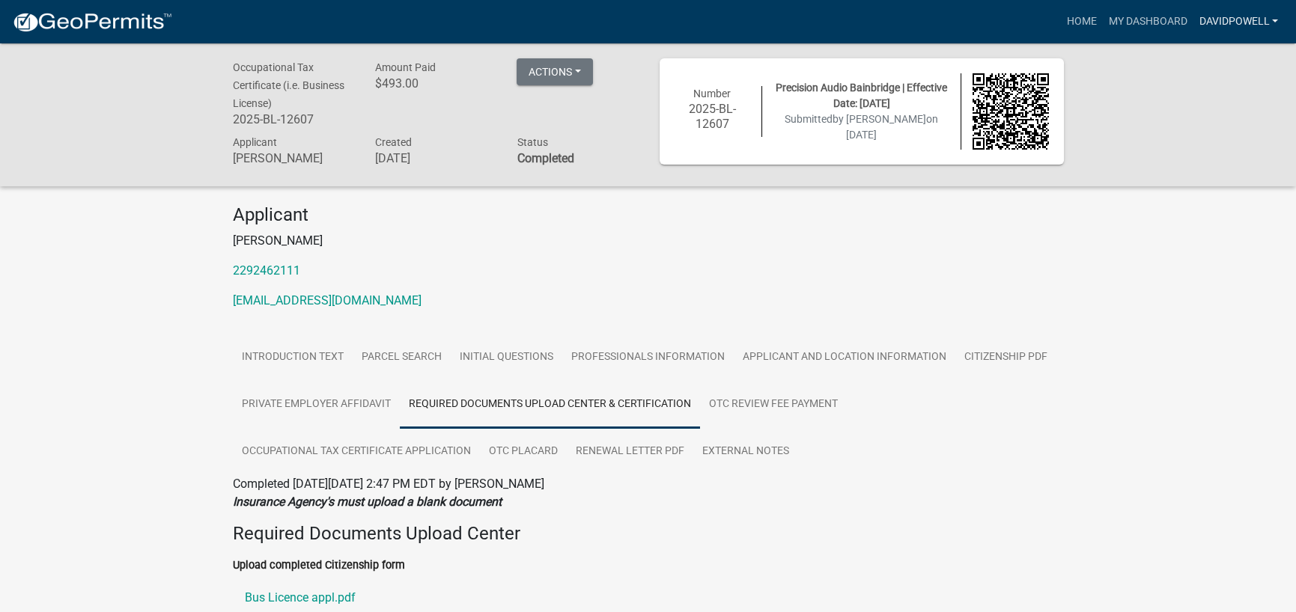 The height and width of the screenshot is (612, 1296). I want to click on a: Private Employer Affidavit, so click(316, 405).